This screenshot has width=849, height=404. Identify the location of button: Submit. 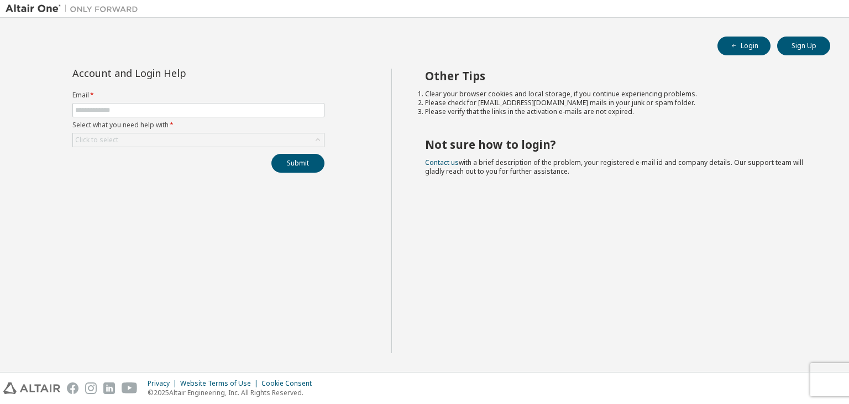
(298, 163).